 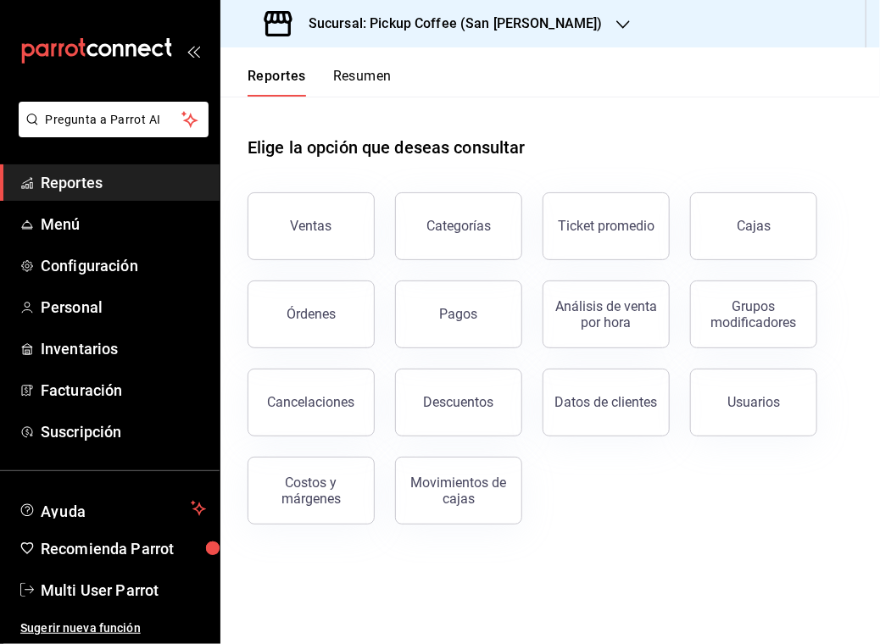 What do you see at coordinates (123, 224) in the screenshot?
I see `span: Menú` at bounding box center [123, 224].